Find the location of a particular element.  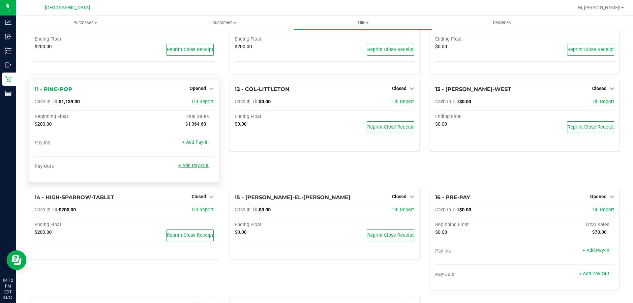

a: Purchases is located at coordinates (85, 23).